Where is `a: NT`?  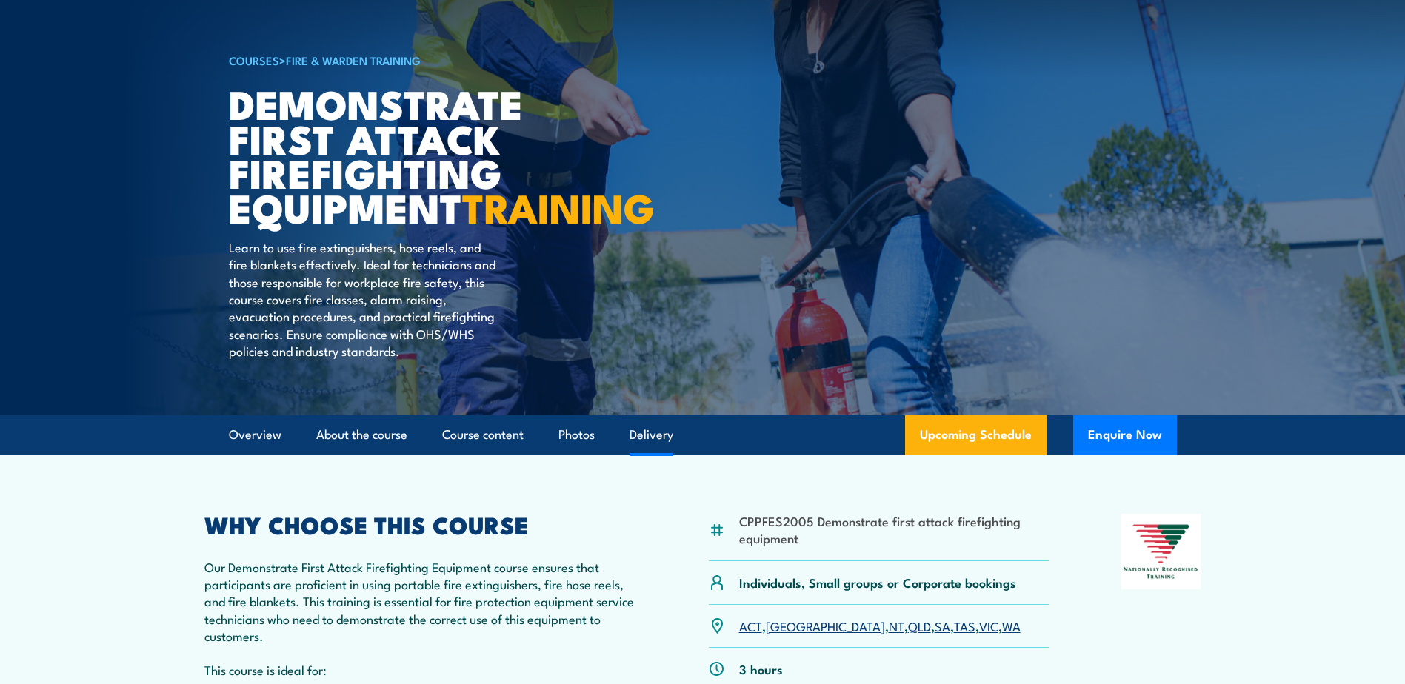 a: NT is located at coordinates (896, 626).